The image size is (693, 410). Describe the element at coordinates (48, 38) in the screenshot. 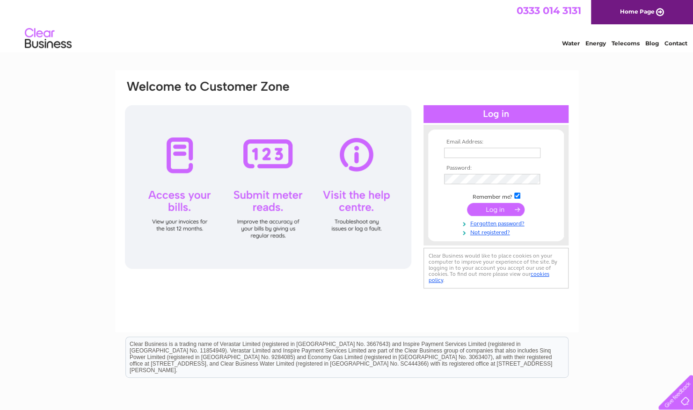

I see `img: logo.png` at that location.